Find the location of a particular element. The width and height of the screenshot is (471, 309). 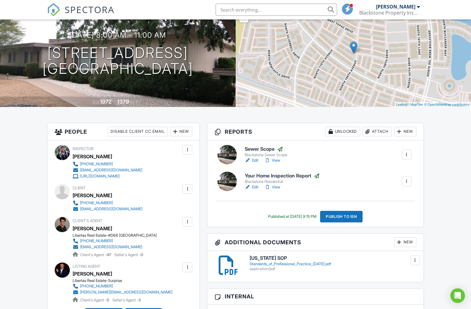

div: Blackstone Property Inspections is located at coordinates (390, 13).